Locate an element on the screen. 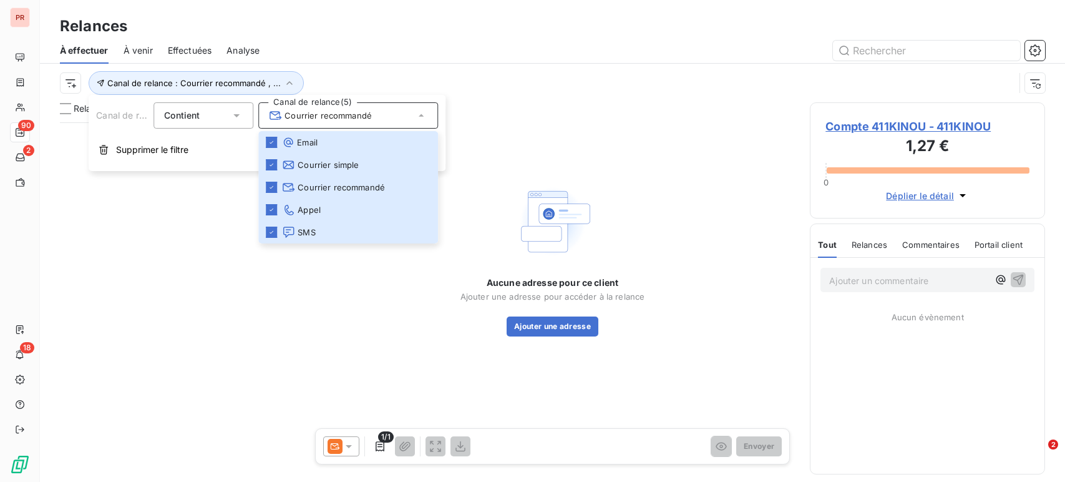  span: 0 is located at coordinates (826, 182).